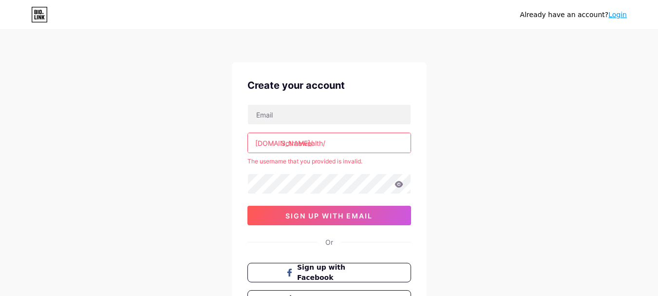 This screenshot has height=296, width=658. I want to click on div: Already have an account?, so click(573, 15).